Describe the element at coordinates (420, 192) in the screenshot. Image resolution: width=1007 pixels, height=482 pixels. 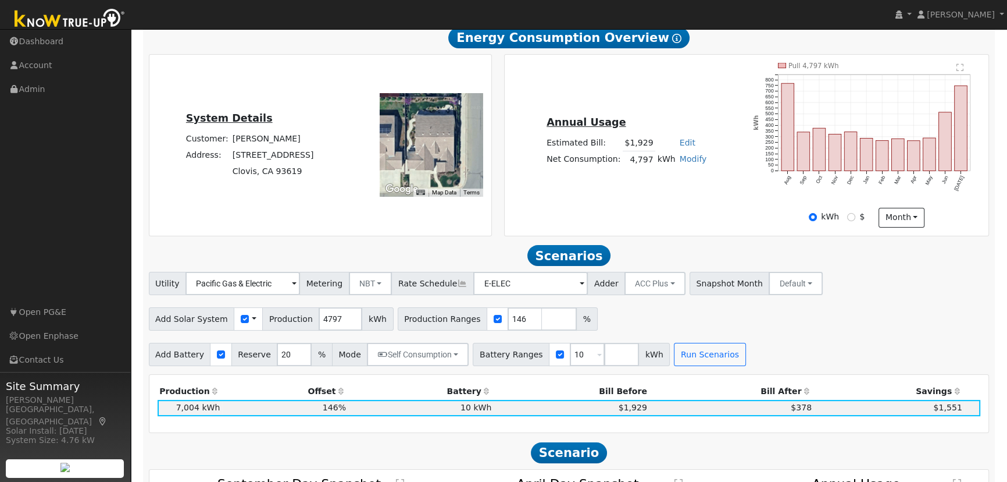
I see `button: Keyboard shortcuts` at that location.